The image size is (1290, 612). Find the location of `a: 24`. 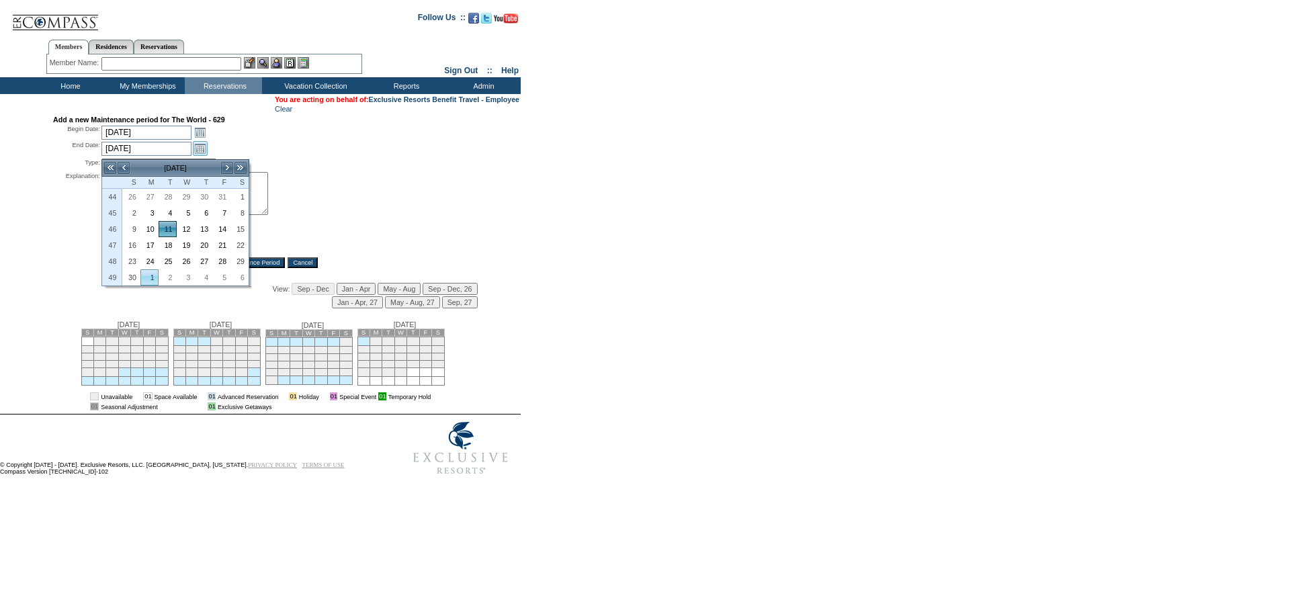

a: 24 is located at coordinates (149, 261).